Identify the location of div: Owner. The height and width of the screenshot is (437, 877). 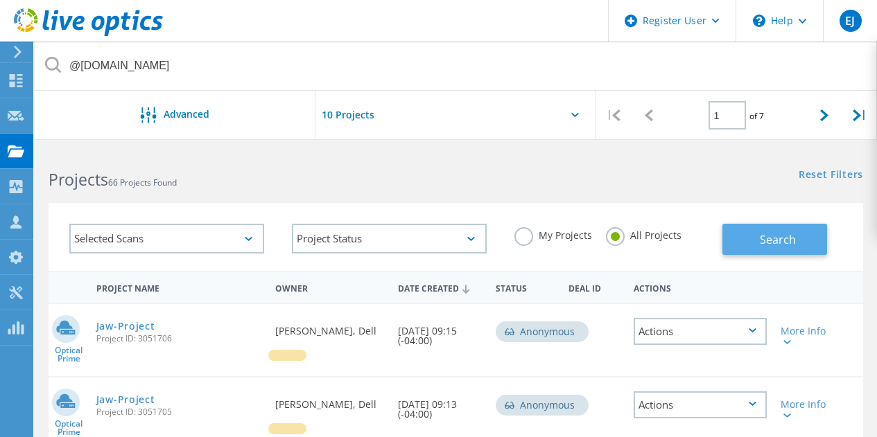
(329, 287).